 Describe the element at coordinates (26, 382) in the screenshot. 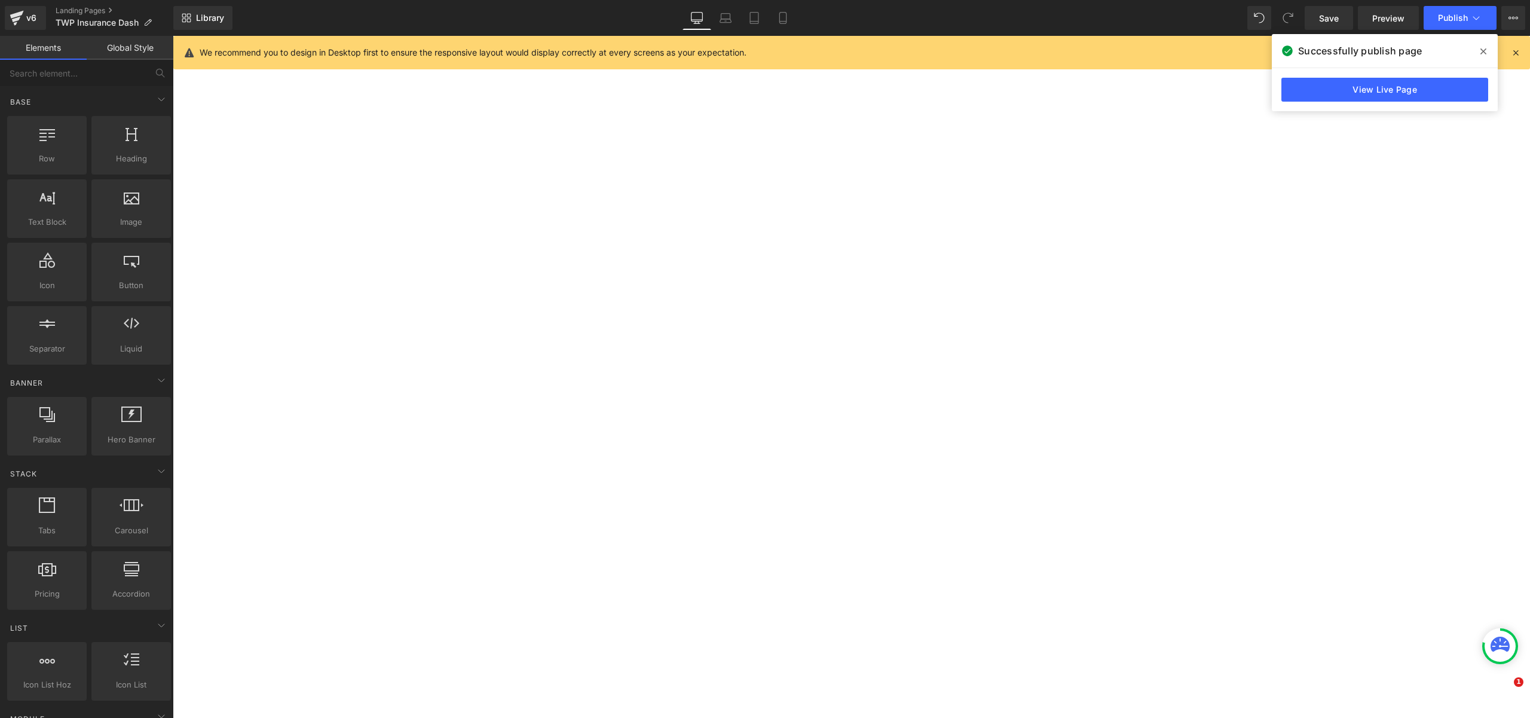

I see `span: Banner` at that location.